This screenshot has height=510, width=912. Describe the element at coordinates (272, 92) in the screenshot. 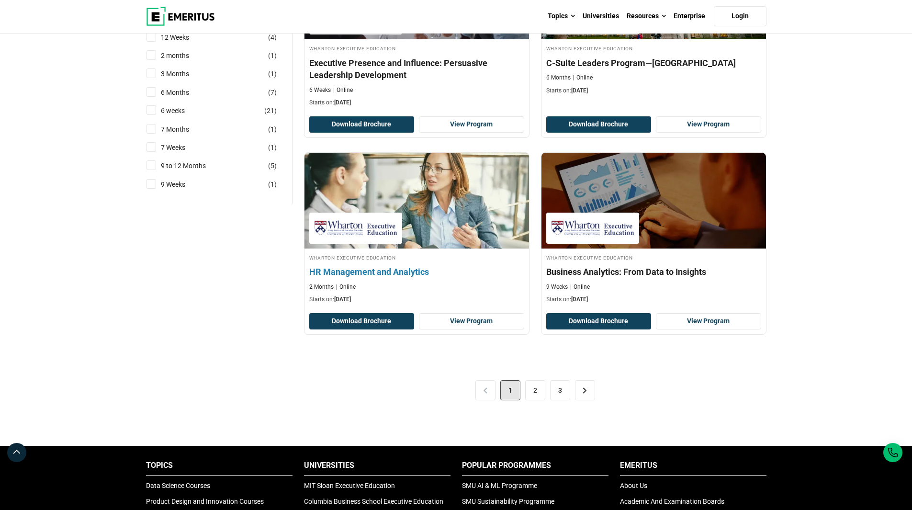

I see `span: 7` at that location.